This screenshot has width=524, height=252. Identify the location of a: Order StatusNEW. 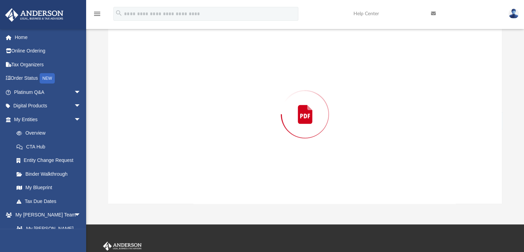
(48, 78).